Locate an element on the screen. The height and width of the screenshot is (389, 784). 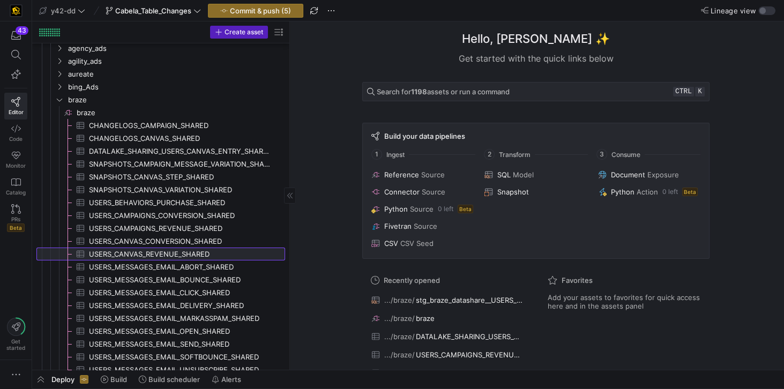
span: Fivetran is located at coordinates (398, 226).